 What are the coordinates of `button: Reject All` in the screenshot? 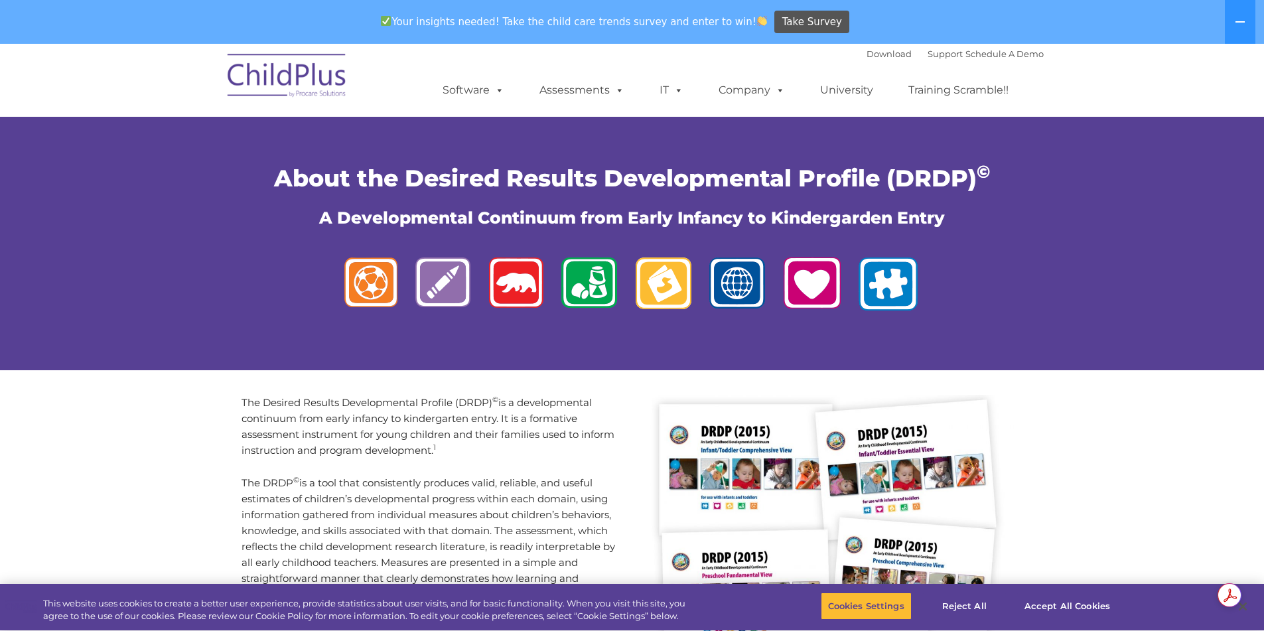 It's located at (964, 606).